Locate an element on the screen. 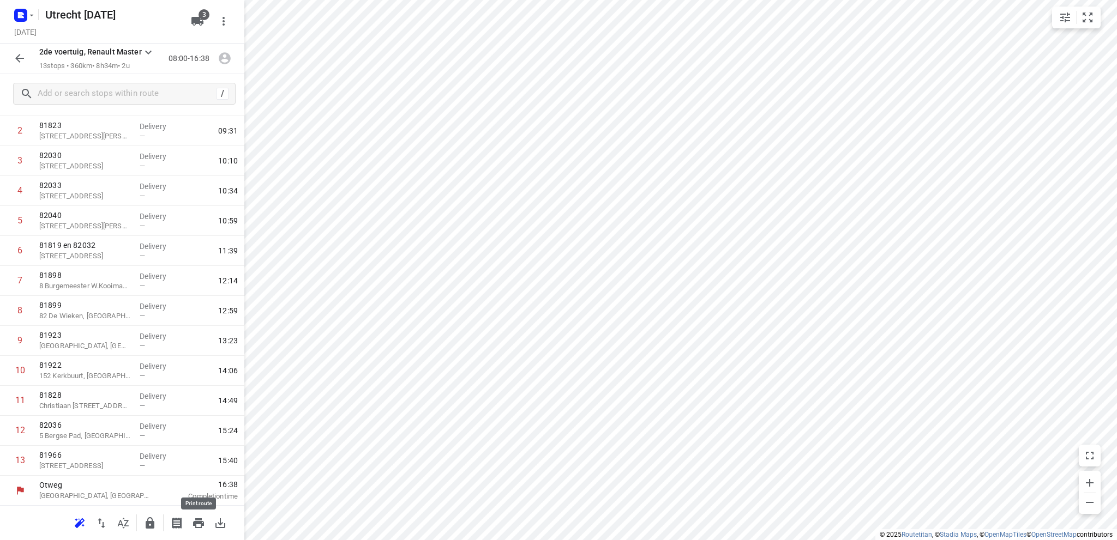 This screenshot has height=540, width=1117. p: 08:00-16:38 is located at coordinates (191, 58).